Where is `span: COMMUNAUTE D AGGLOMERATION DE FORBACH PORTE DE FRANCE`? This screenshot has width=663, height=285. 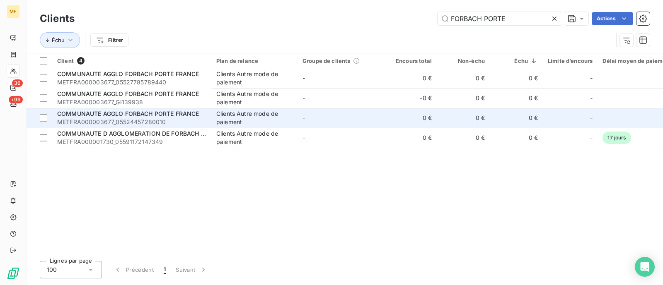 span: COMMUNAUTE D AGGLOMERATION DE FORBACH PORTE DE FRANCE is located at coordinates (156, 133).